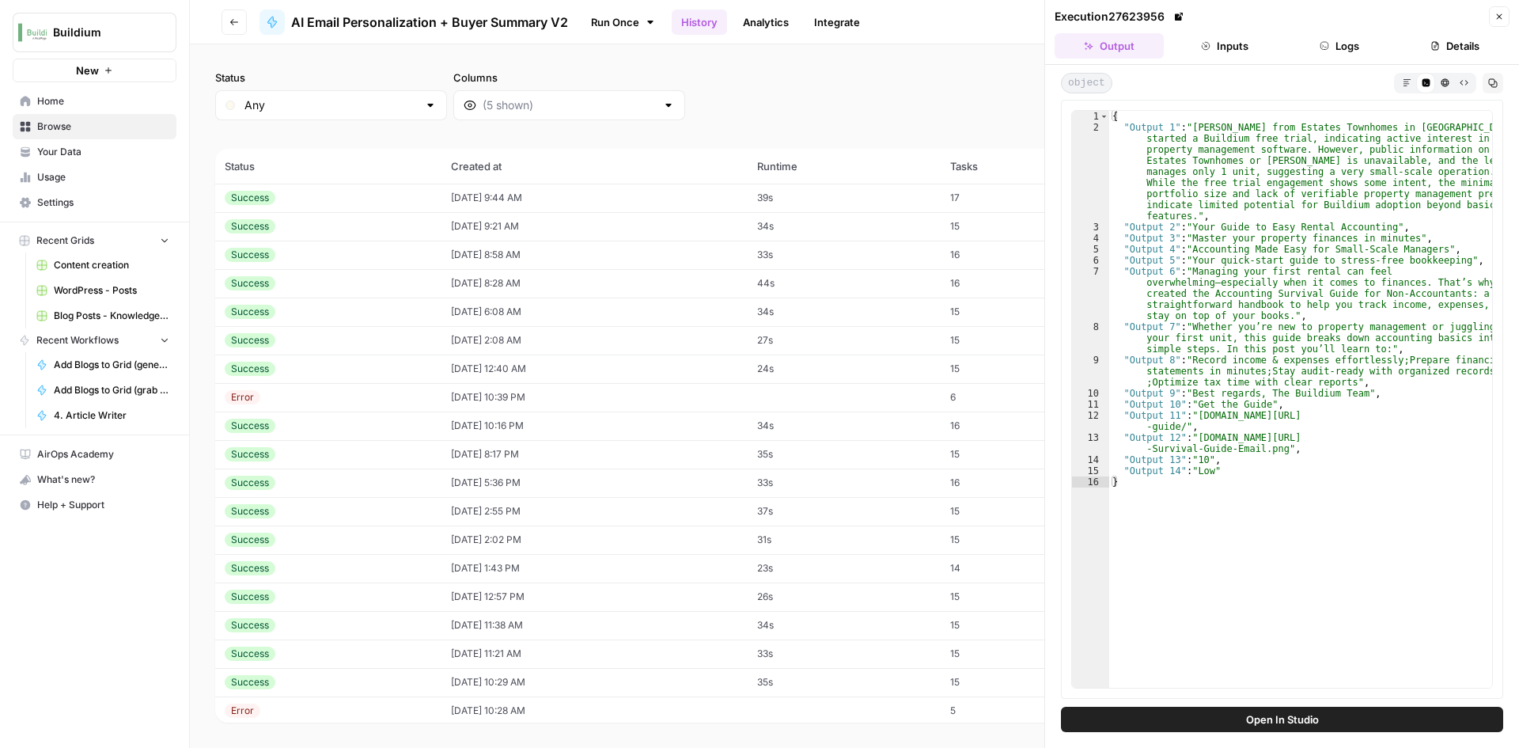 This screenshot has width=1519, height=748. What do you see at coordinates (1225, 46) in the screenshot?
I see `button: Inputs` at bounding box center [1225, 46].